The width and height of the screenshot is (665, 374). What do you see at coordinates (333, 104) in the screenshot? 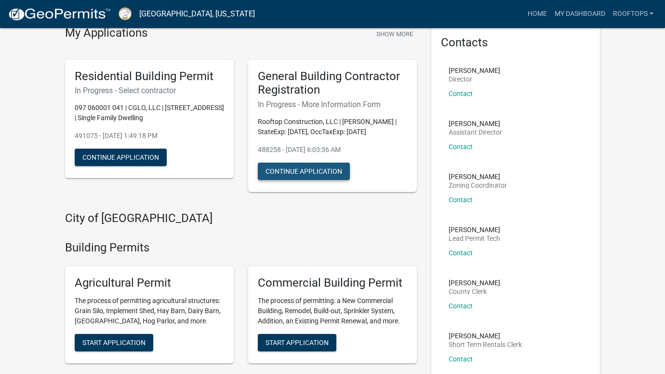
I see `h6: In Progress - More Information Form` at bounding box center [333, 104].